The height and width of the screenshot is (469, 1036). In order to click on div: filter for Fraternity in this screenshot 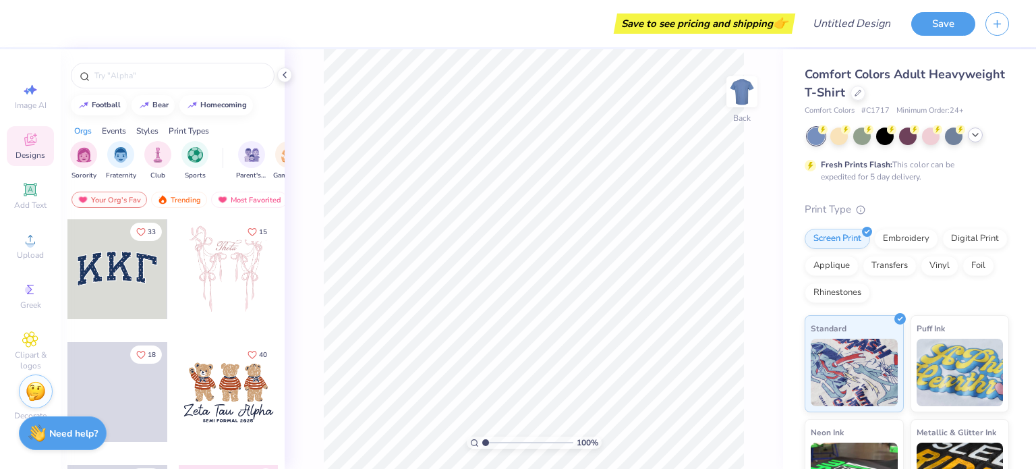, I will do `click(121, 161)`.